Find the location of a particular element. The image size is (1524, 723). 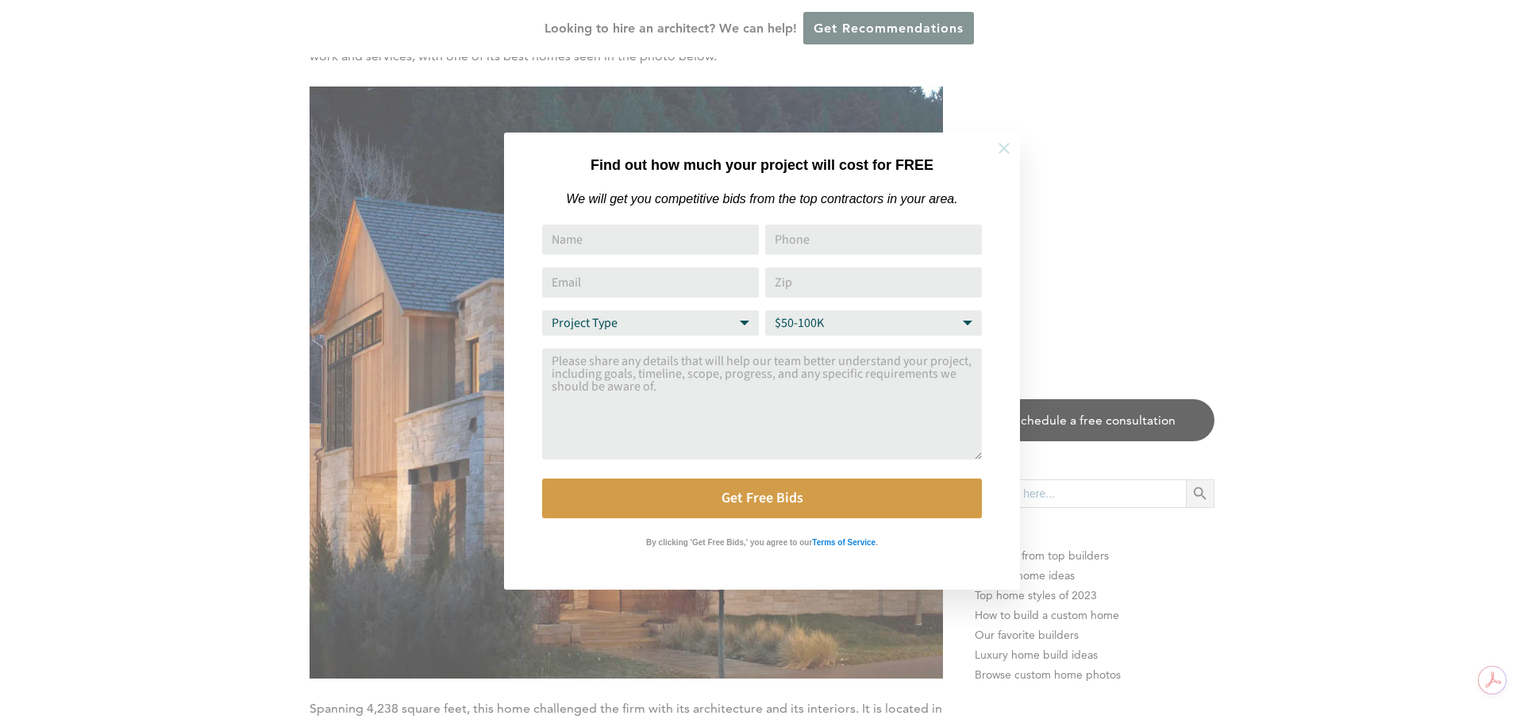

textarea: Comment or Message is located at coordinates (762, 404).